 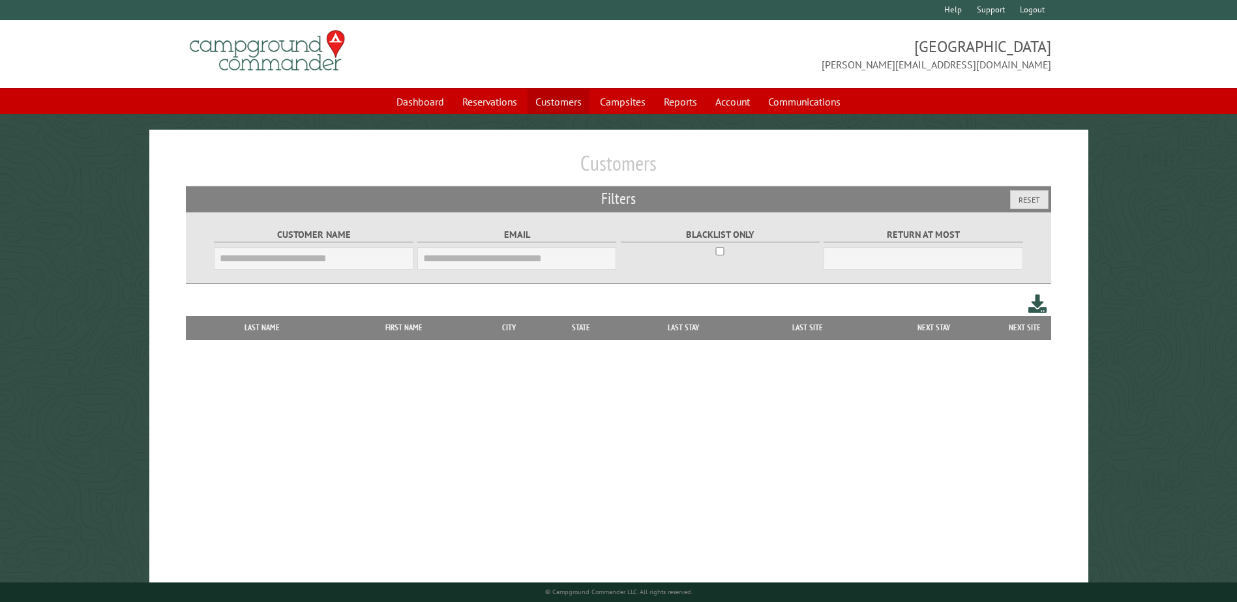 I want to click on th: First Name, so click(x=404, y=328).